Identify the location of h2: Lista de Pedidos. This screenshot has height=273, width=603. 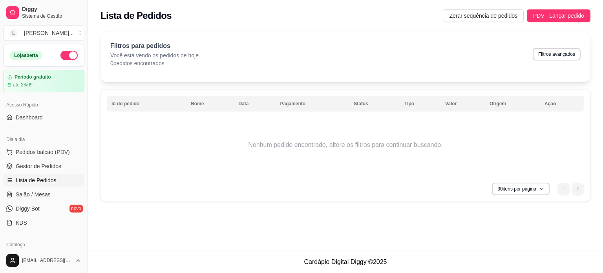
(136, 16).